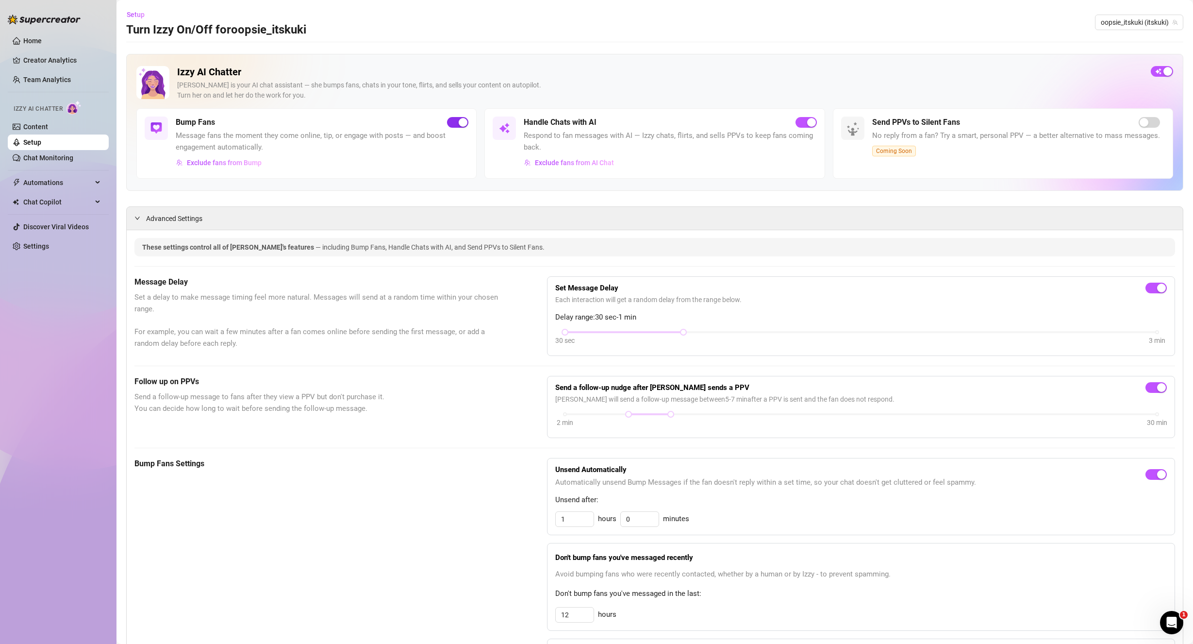 This screenshot has width=1193, height=644. I want to click on span: Avoid bumping fans who were recently contacted, whether by a human or by Izzy - to prevent spamming., so click(861, 574).